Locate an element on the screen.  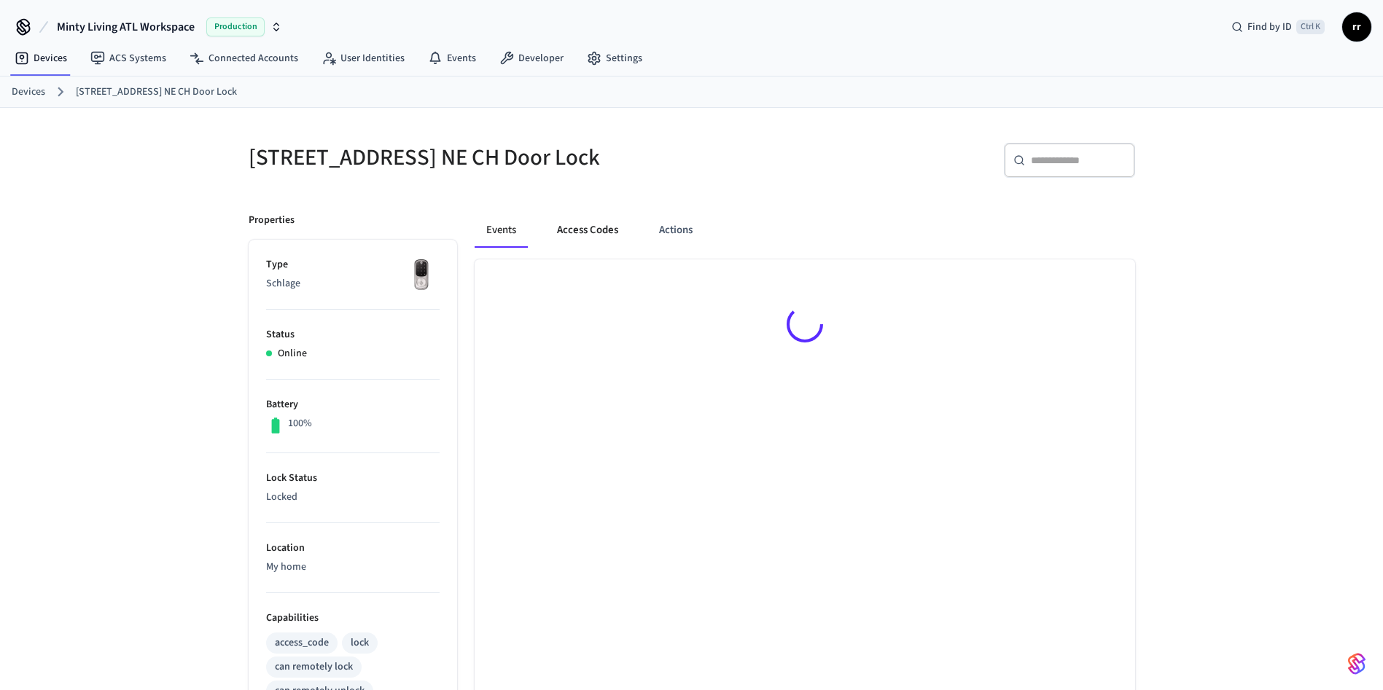
img: SeamLogoGradient.69752ec5.svg is located at coordinates (1357, 664).